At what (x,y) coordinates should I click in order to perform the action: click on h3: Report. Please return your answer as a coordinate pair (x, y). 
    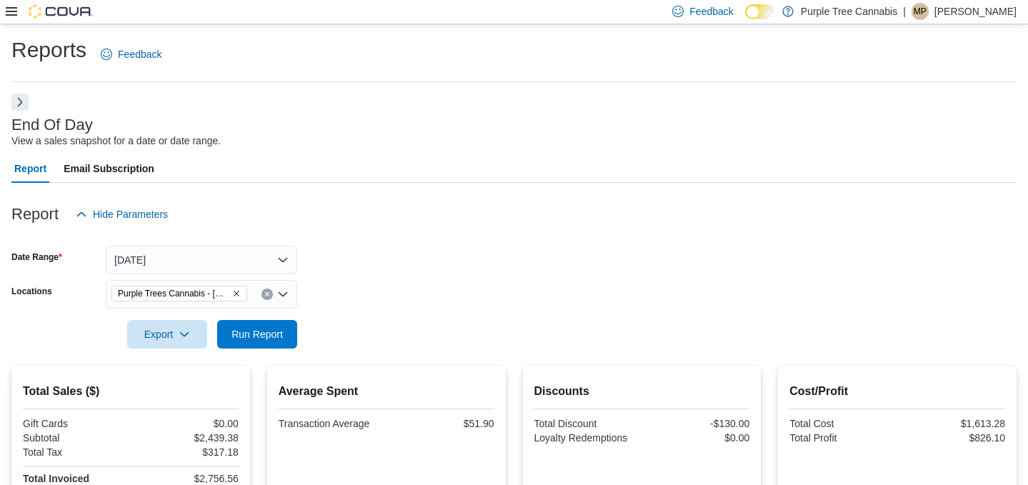
    Looking at the image, I should click on (35, 214).